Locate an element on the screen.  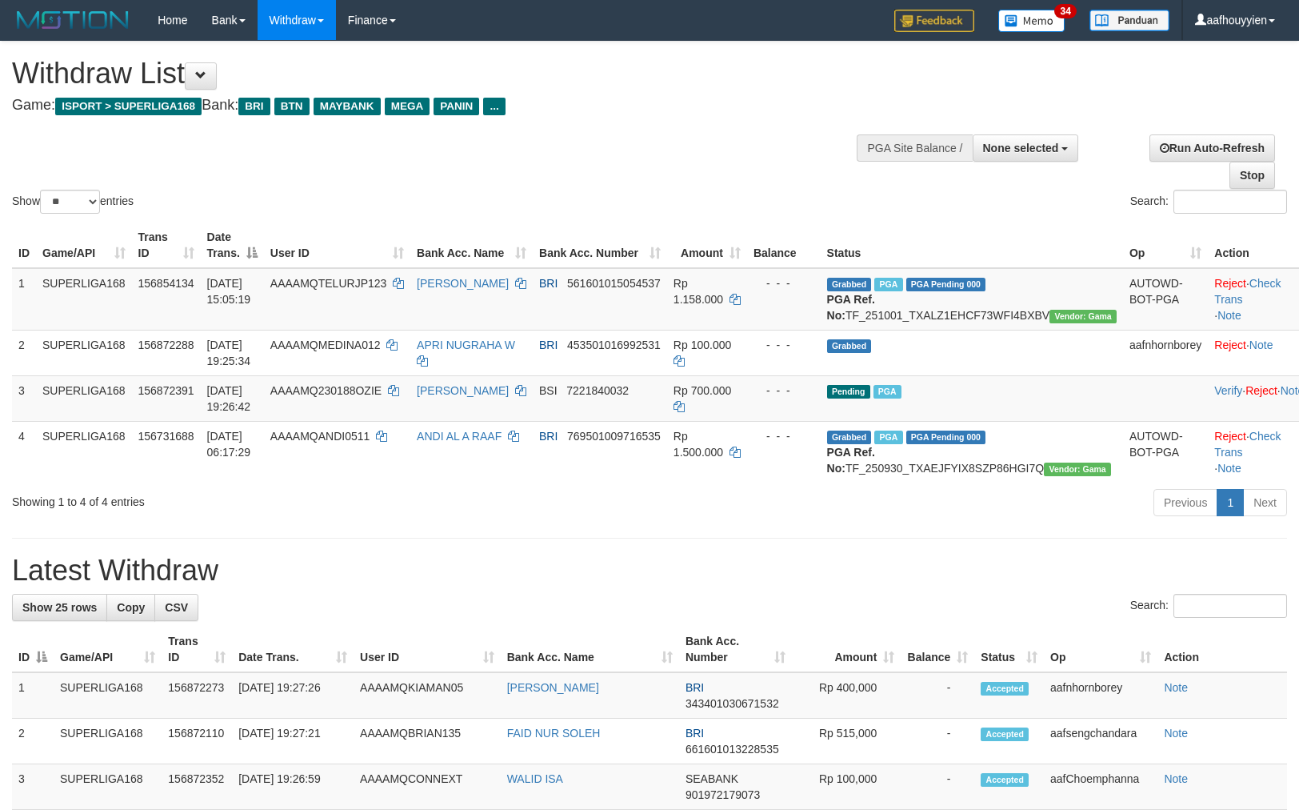
span: 156872391 is located at coordinates (166, 390).